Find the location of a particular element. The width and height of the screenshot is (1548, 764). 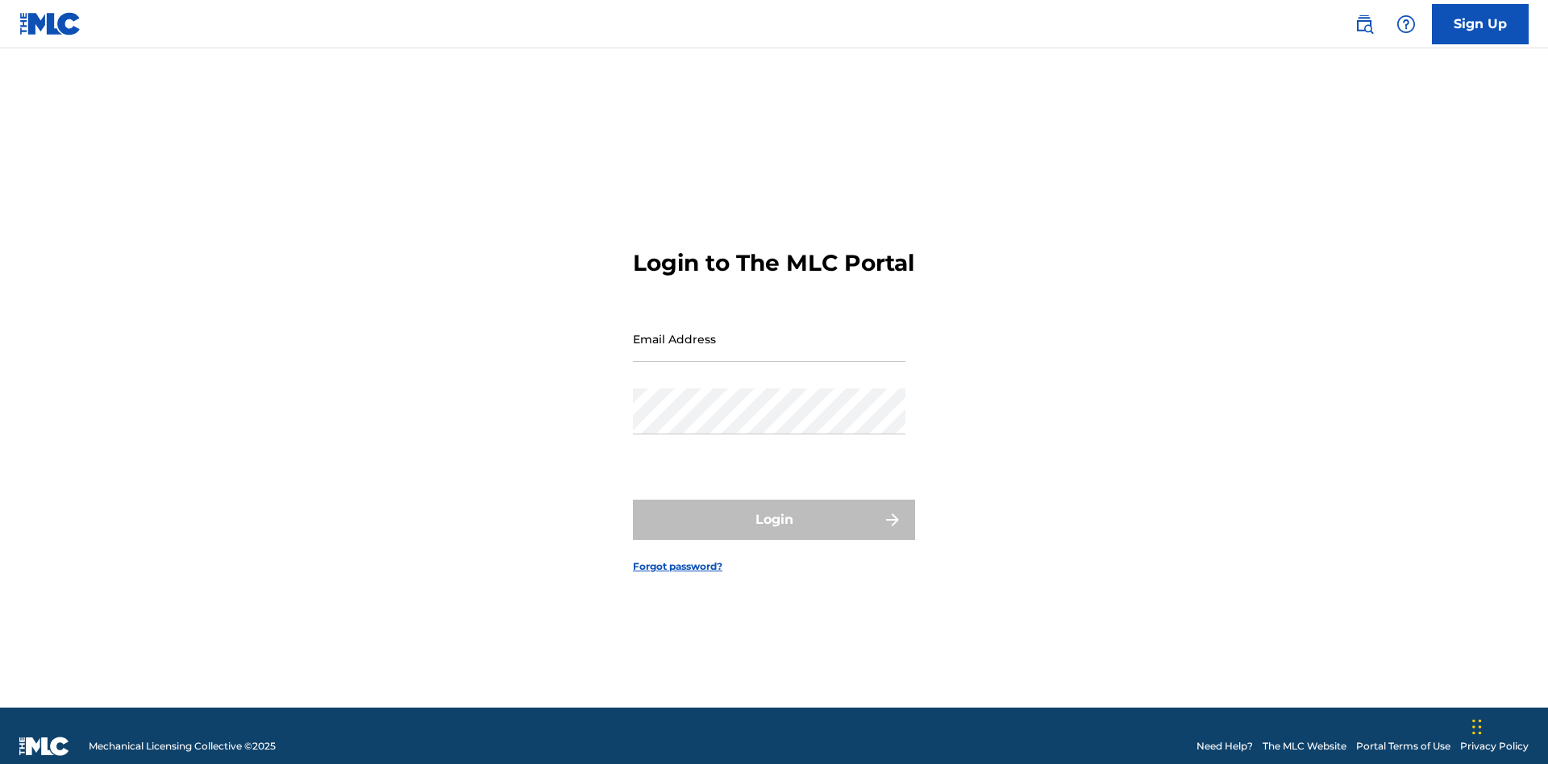

a: Portal Terms of Use is located at coordinates (1403, 746).